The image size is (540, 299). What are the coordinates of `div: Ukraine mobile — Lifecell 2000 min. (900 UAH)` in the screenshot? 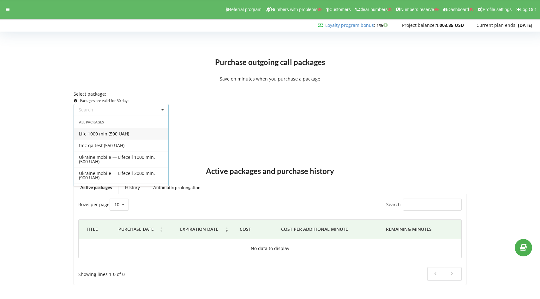 It's located at (121, 175).